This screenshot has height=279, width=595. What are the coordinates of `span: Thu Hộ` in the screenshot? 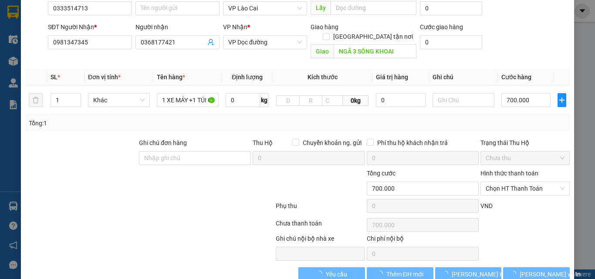 It's located at (262, 143).